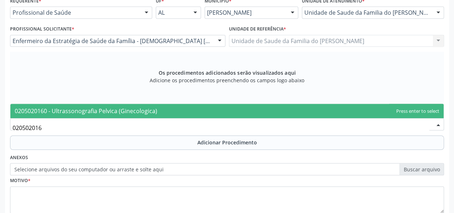 The height and width of the screenshot is (213, 454). What do you see at coordinates (227, 72) in the screenshot?
I see `span: Os procedimentos adicionados serão visualizados aqui` at bounding box center [227, 72].